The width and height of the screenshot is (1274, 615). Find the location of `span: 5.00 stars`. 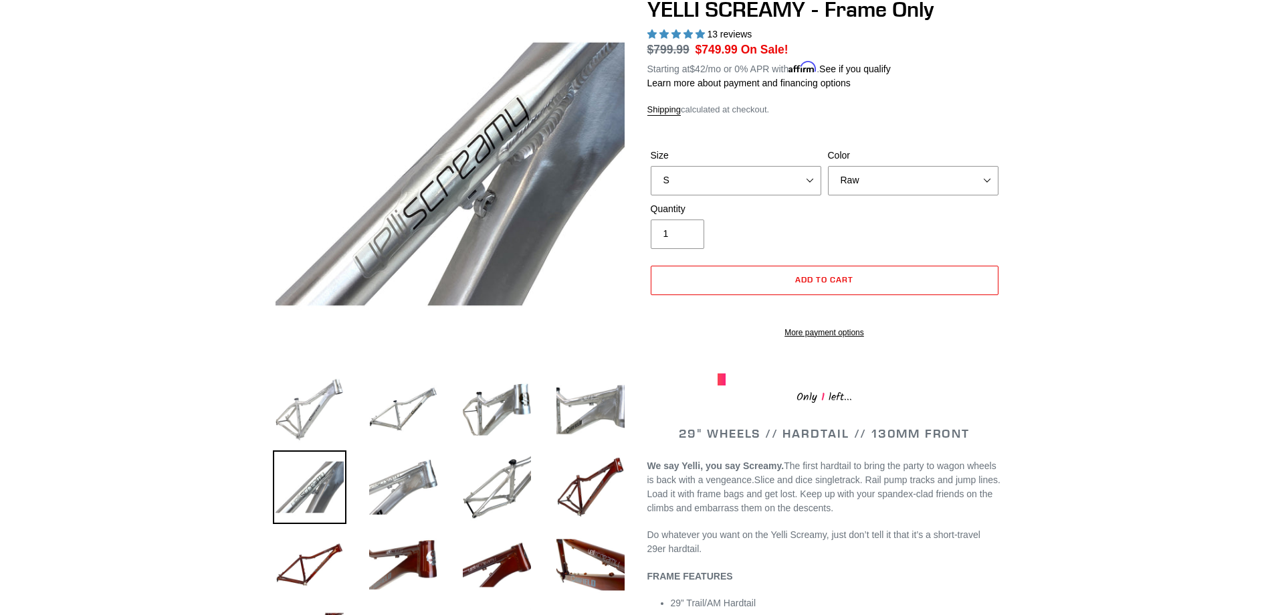

span: 5.00 stars is located at coordinates (678, 34).